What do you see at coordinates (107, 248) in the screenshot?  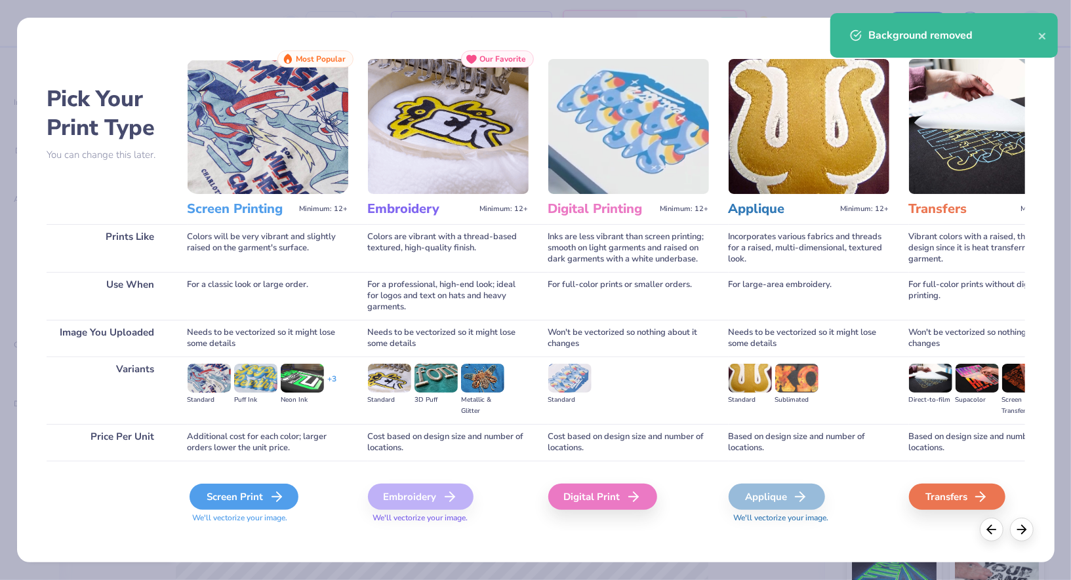 I see `div: Prints Like` at bounding box center [107, 248].